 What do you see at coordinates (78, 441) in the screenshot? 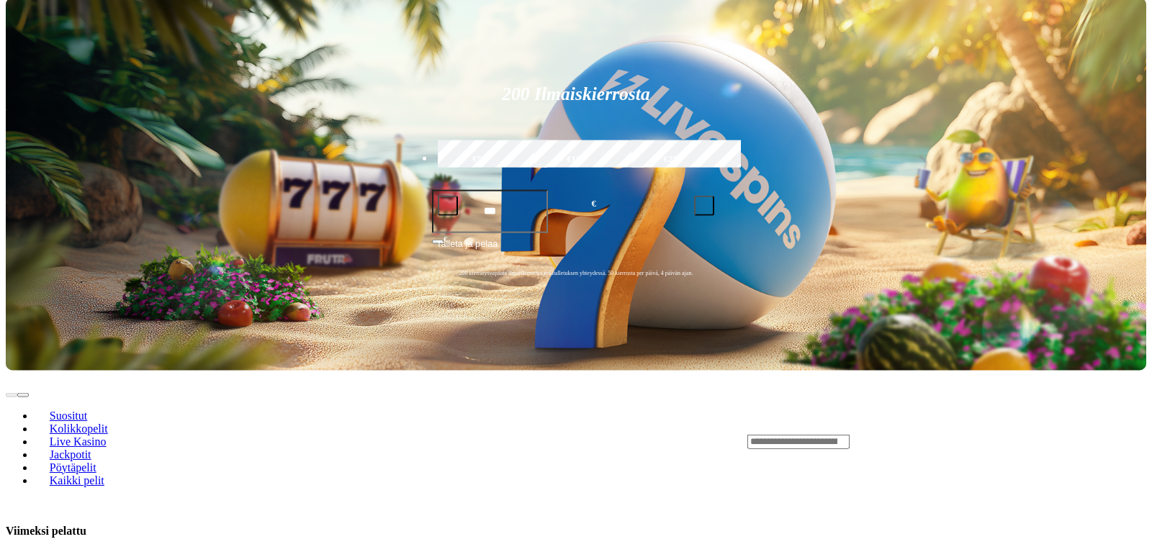
I see `a: Live Kasino` at bounding box center [78, 441].